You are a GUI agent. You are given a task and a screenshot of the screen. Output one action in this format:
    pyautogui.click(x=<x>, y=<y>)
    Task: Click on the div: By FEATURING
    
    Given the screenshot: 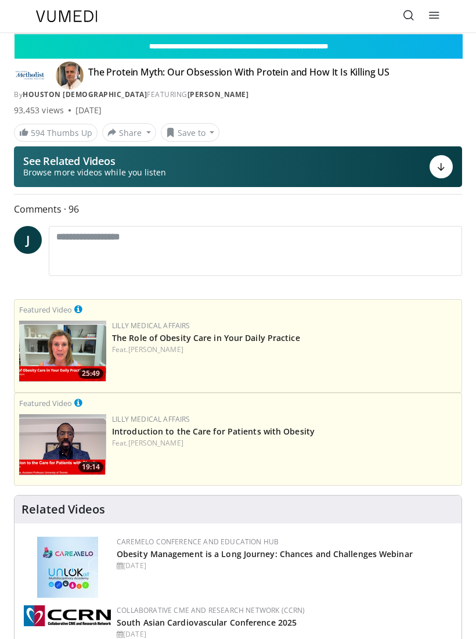 What is the action you would take?
    pyautogui.click(x=238, y=95)
    